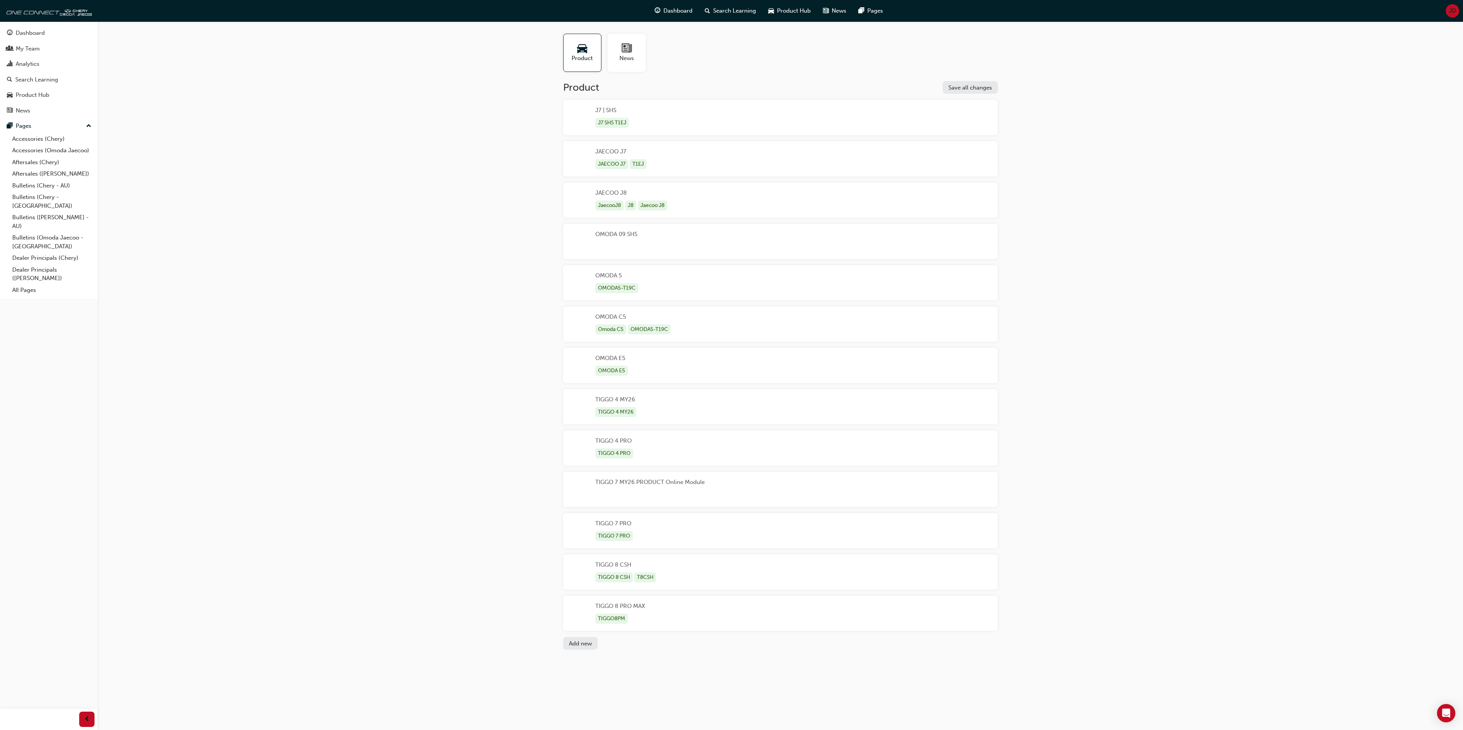 This screenshot has height=730, width=1463. What do you see at coordinates (875, 11) in the screenshot?
I see `span: Pages` at bounding box center [875, 11].